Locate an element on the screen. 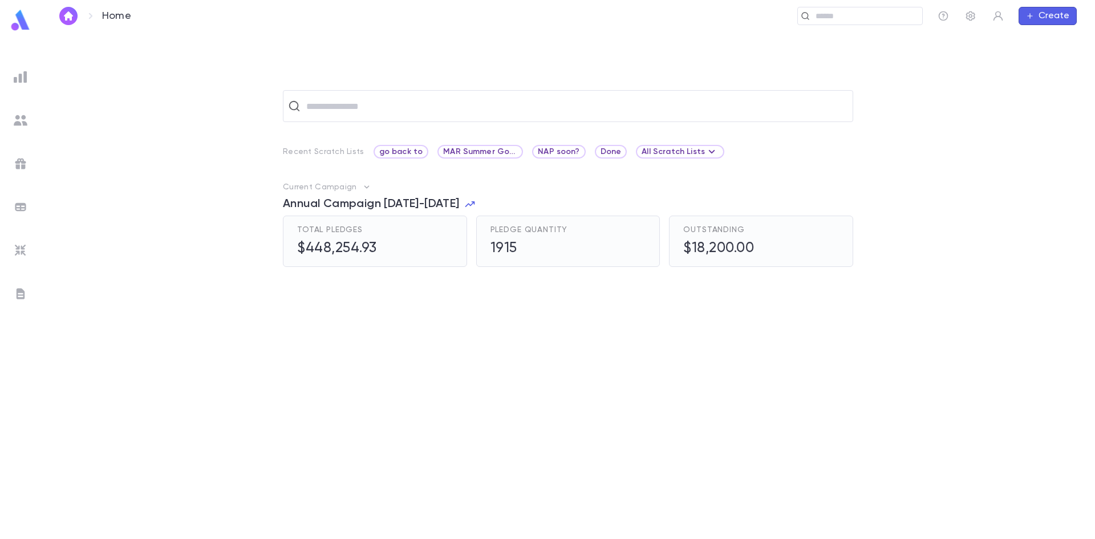 This screenshot has height=539, width=1095. img: reports_grey.c525e4749d1bce6a11f5fe2a8de1b229.svg is located at coordinates (21, 77).